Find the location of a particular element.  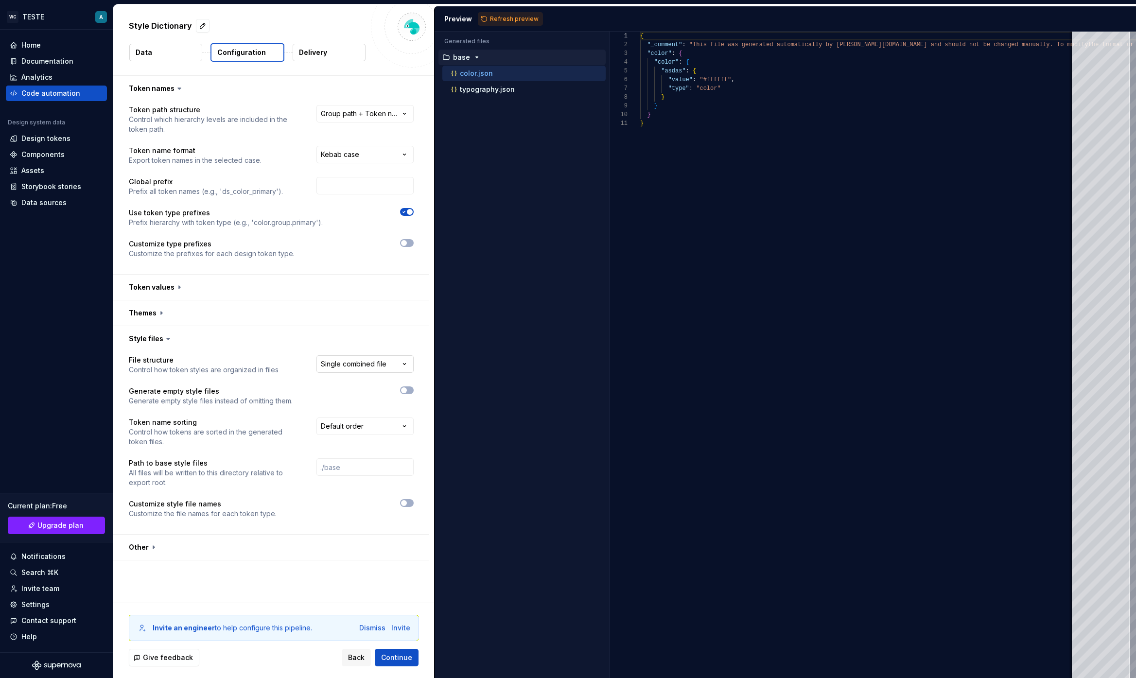

input: ./base is located at coordinates (365, 467).